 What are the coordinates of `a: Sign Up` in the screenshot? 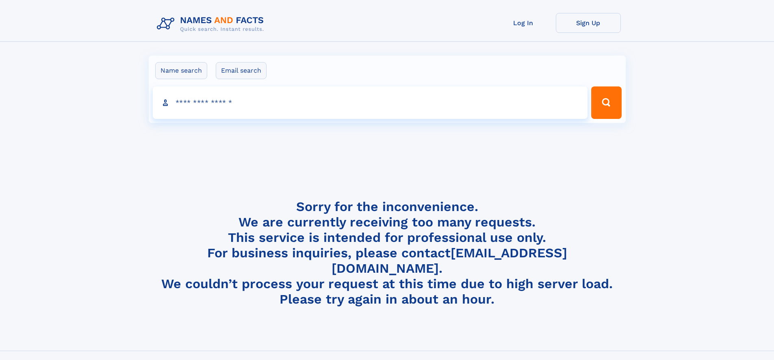 It's located at (588, 23).